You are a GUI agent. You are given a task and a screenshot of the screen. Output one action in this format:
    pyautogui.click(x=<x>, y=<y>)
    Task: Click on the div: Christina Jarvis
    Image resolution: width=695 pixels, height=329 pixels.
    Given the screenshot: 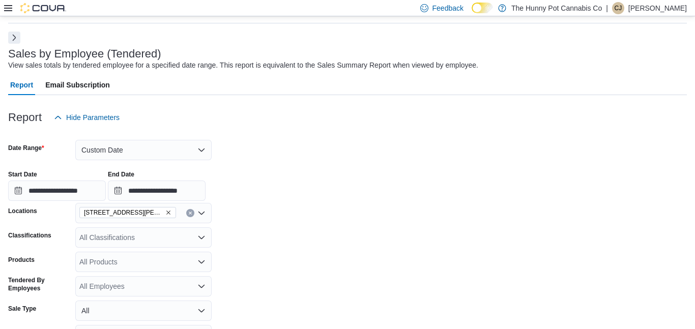 What is the action you would take?
    pyautogui.click(x=619, y=8)
    